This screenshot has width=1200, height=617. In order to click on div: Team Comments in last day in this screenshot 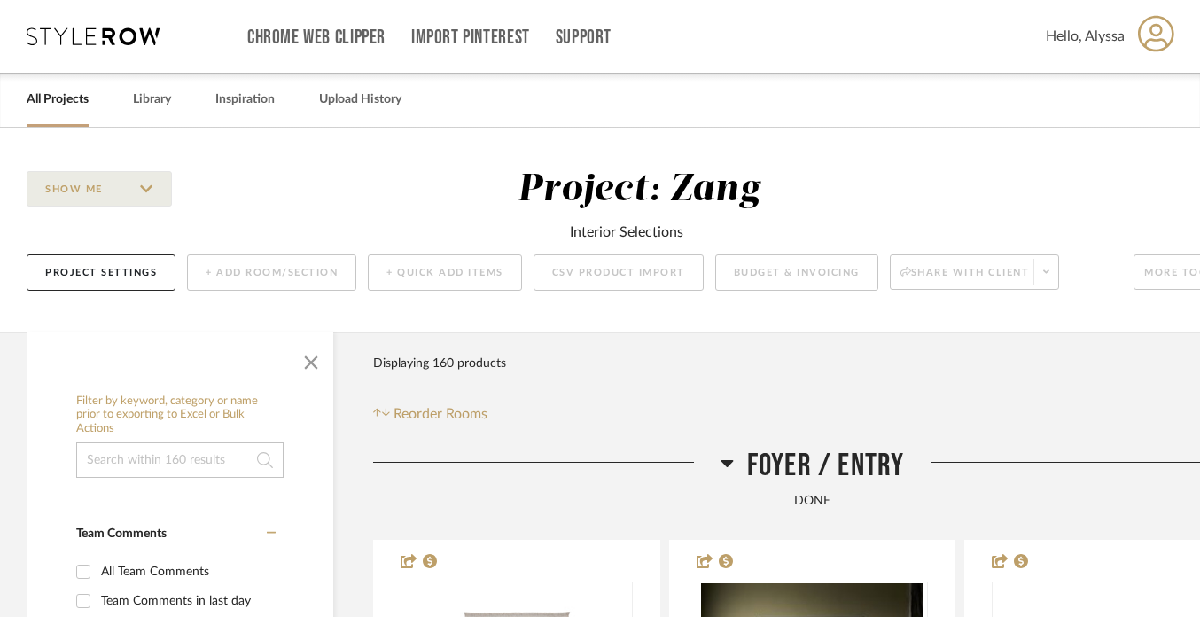, I will do `click(186, 601)`.